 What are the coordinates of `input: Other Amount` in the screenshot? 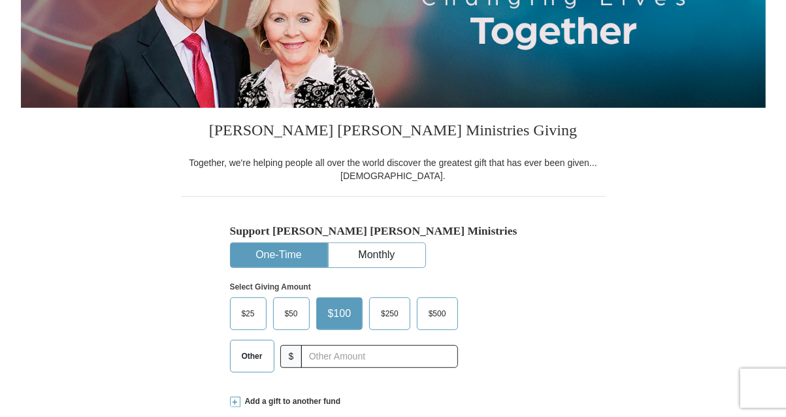 It's located at (379, 356).